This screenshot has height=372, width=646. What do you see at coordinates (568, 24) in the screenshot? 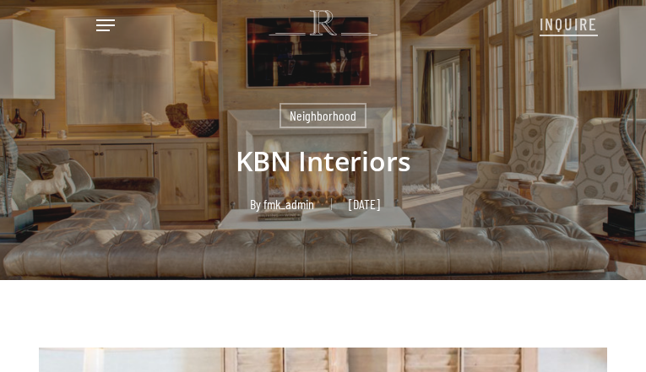
I see `span: INQUIRE` at bounding box center [568, 24].